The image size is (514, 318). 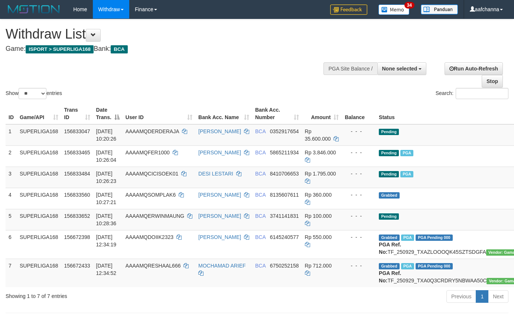 I want to click on span: Copy 8135607611 to clipboard, so click(x=284, y=195).